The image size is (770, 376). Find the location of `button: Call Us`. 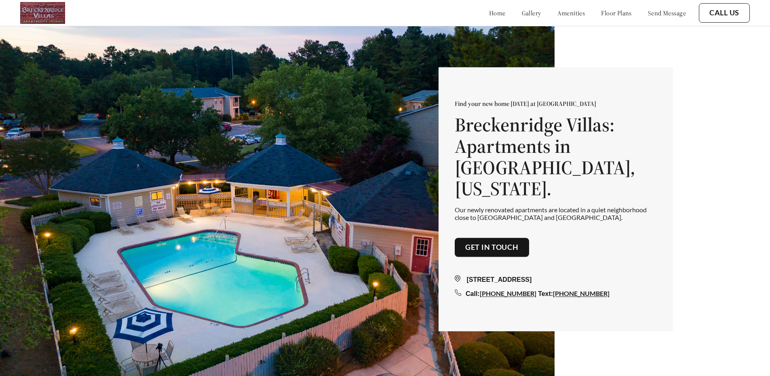

button: Call Us is located at coordinates (724, 13).